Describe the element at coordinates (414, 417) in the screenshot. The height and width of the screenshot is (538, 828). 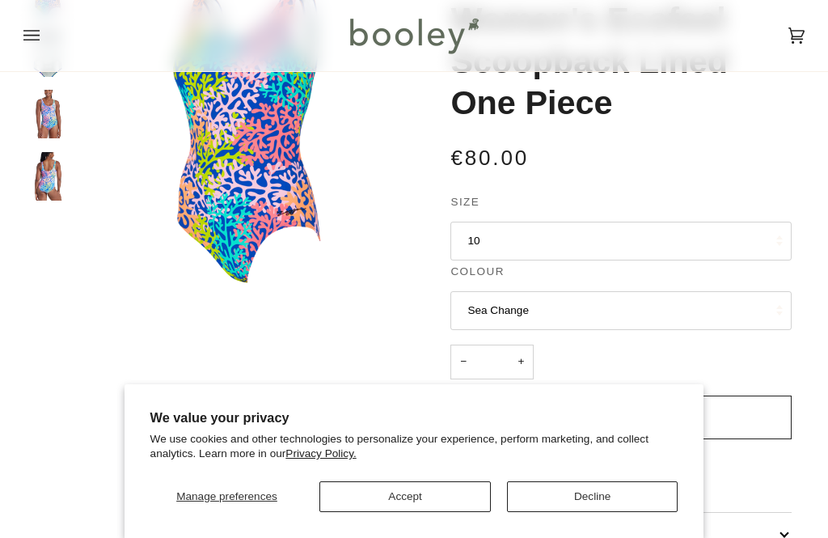
I see `h2: We value your privacy` at that location.